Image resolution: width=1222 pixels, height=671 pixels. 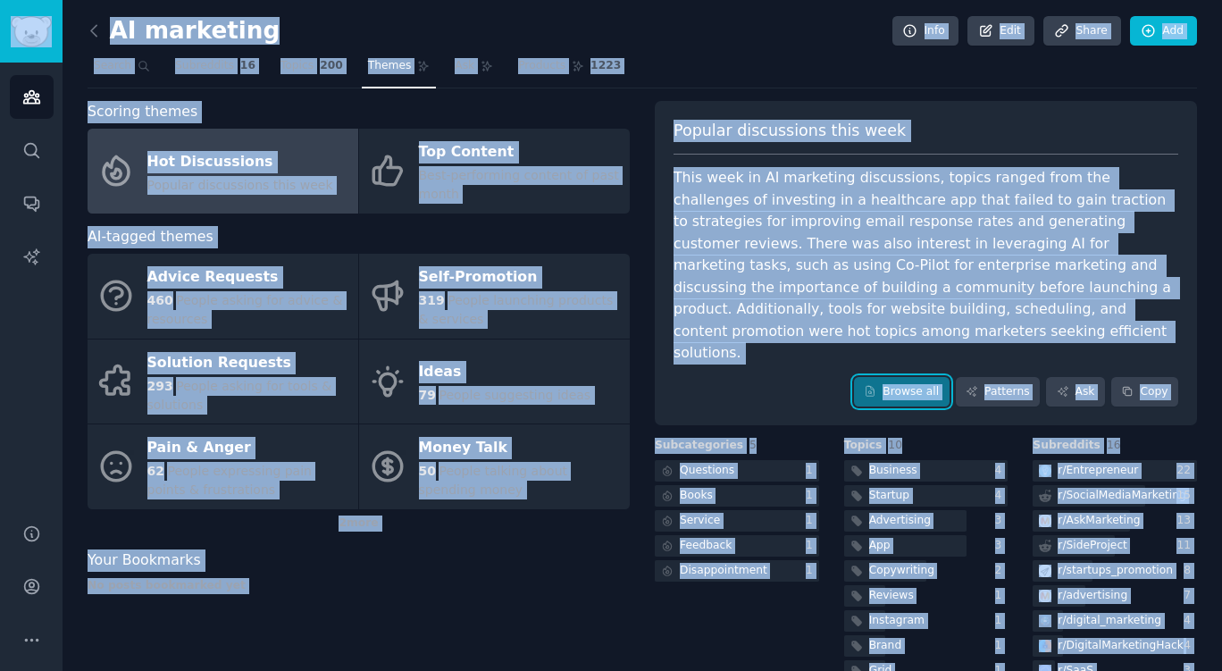 I want to click on span: Best-performing content of past month, so click(x=519, y=184).